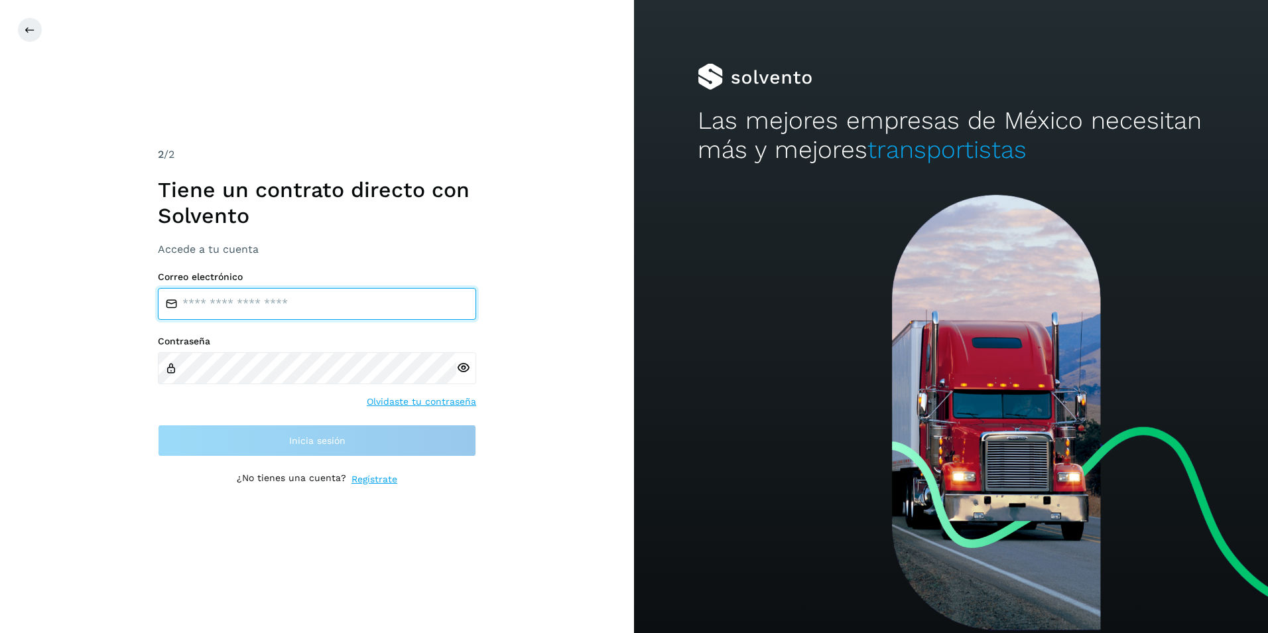  Describe the element at coordinates (421, 401) in the screenshot. I see `a: Olvidaste tu contraseña` at that location.